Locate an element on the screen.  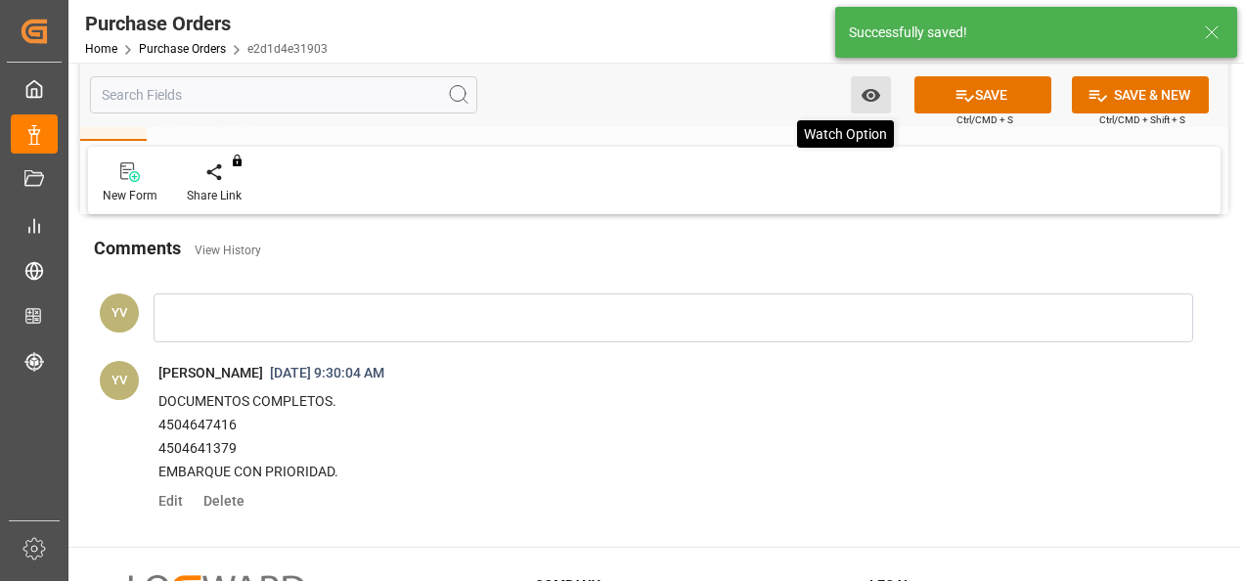
span: Ctrl/CMD + S is located at coordinates (985, 119).